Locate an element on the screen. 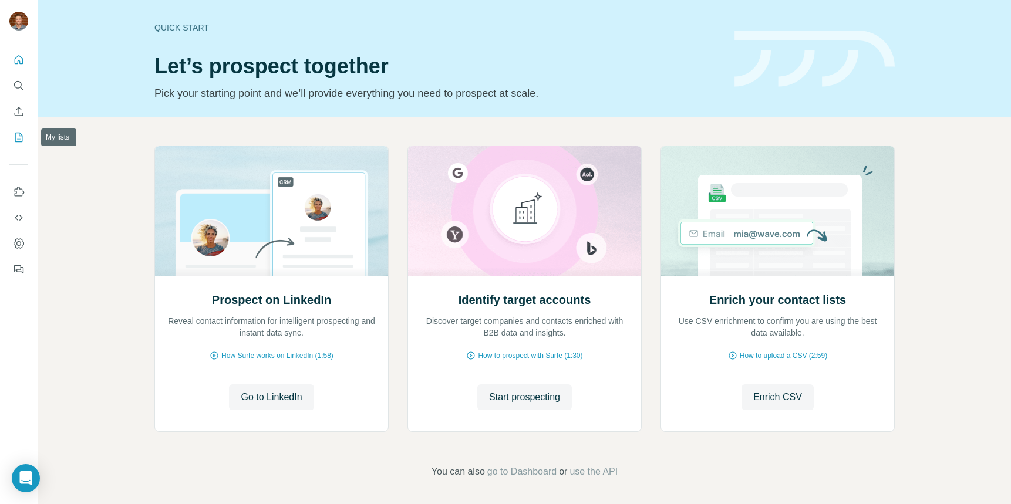 This screenshot has width=1011, height=504. span: How Surfe works on LinkedIn (1:58) is located at coordinates (277, 356).